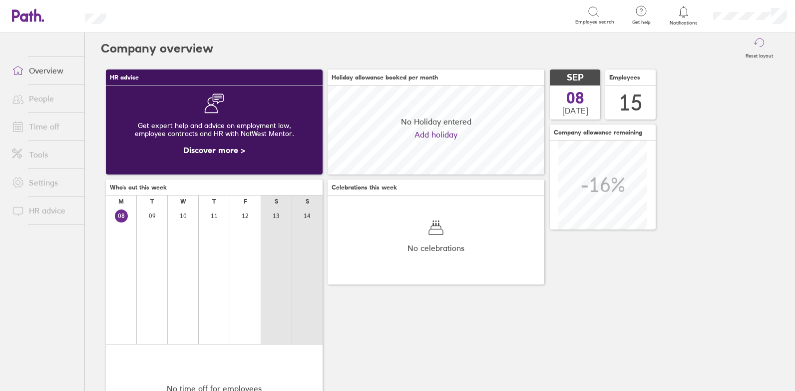 This screenshot has height=391, width=795. Describe the element at coordinates (684, 15) in the screenshot. I see `a: Notifications` at that location.